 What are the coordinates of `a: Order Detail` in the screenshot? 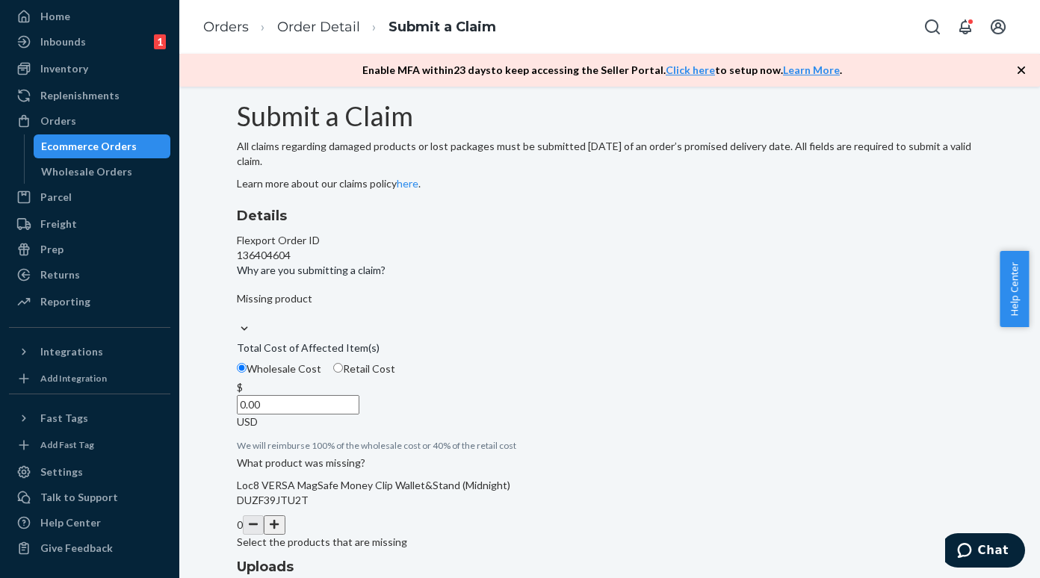 It's located at (318, 27).